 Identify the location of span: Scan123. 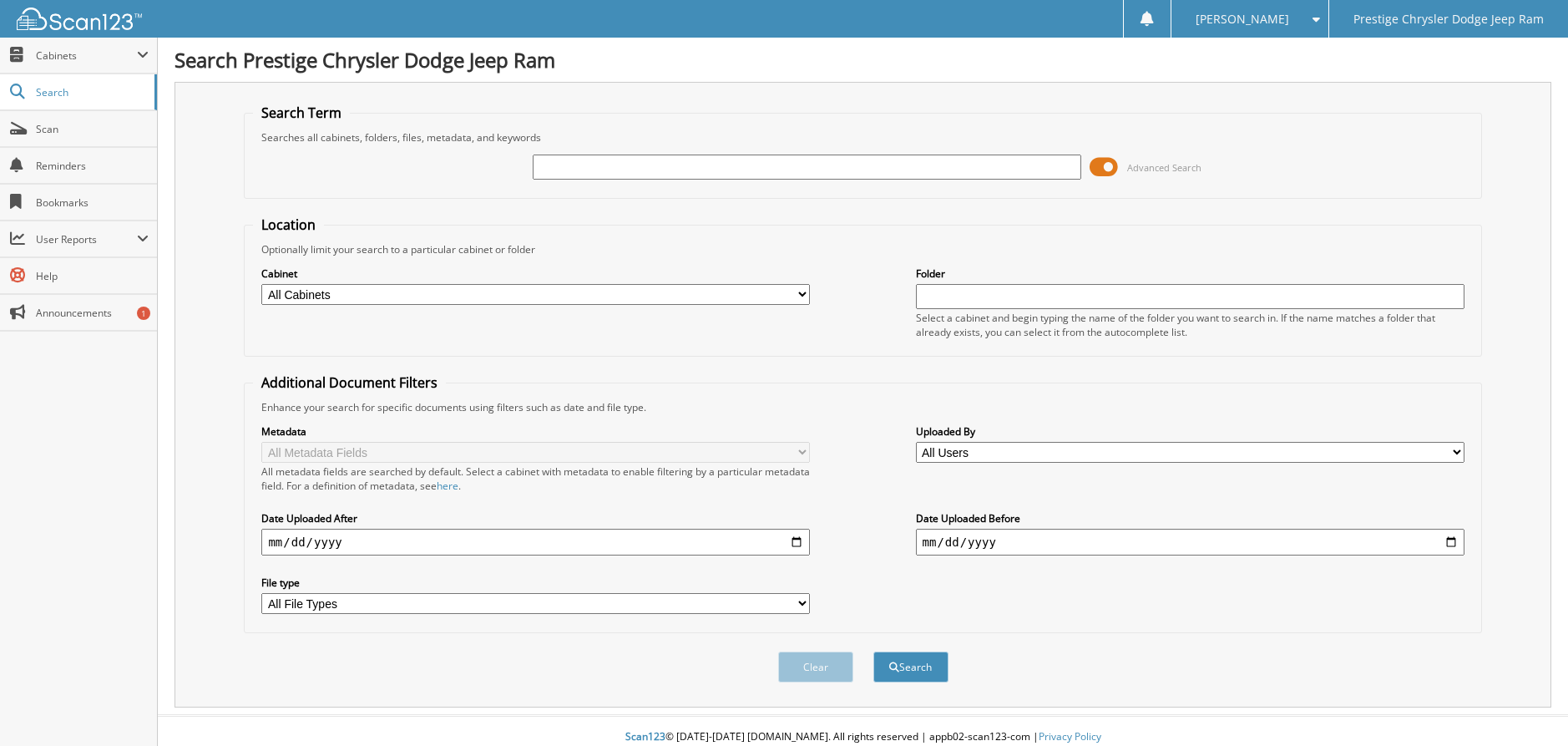
(645, 736).